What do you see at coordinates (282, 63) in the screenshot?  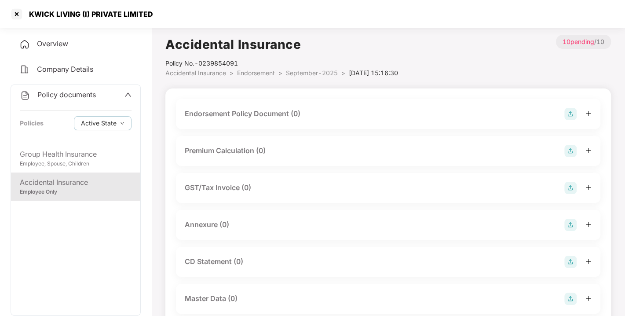 I see `div: Policy No.- 0239854091` at bounding box center [282, 63].